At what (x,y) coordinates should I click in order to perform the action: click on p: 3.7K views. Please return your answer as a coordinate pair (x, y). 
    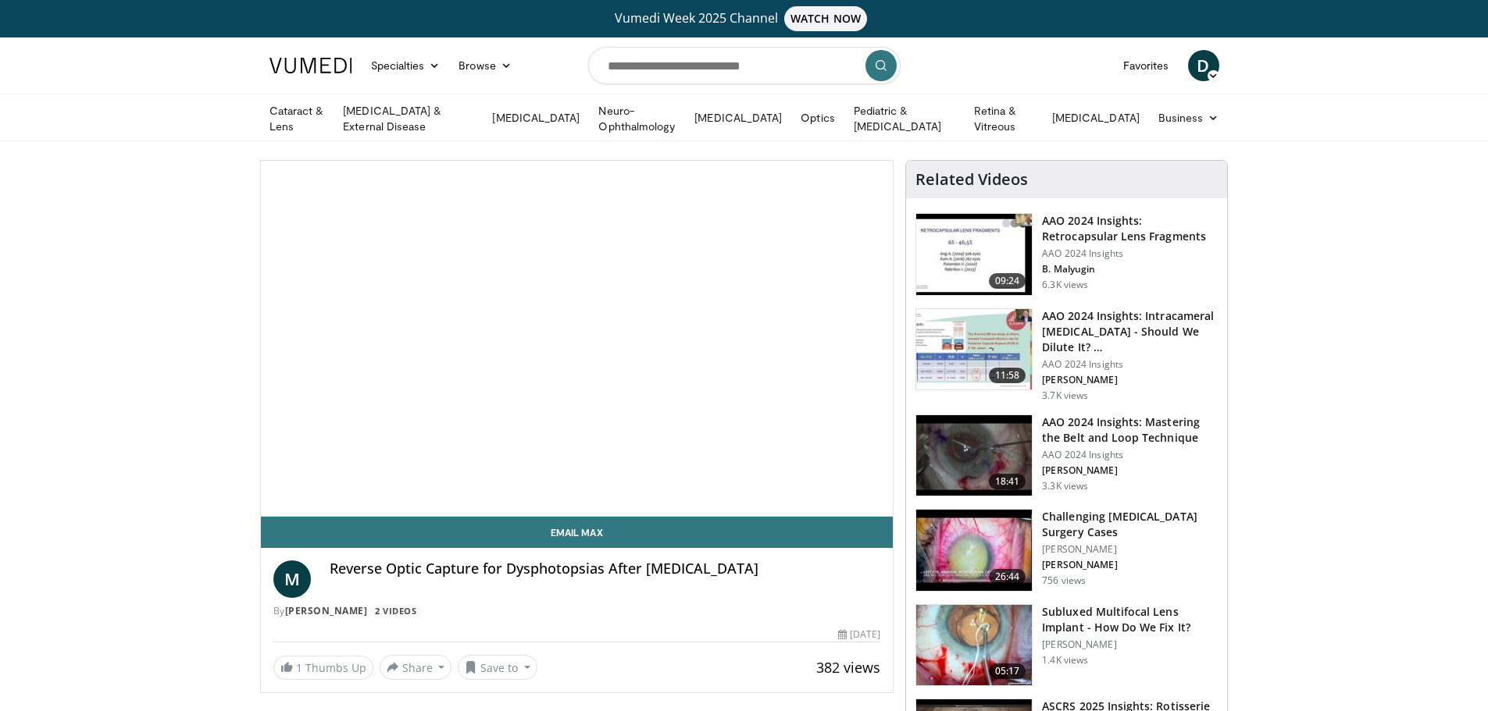
    Looking at the image, I should click on (1064, 396).